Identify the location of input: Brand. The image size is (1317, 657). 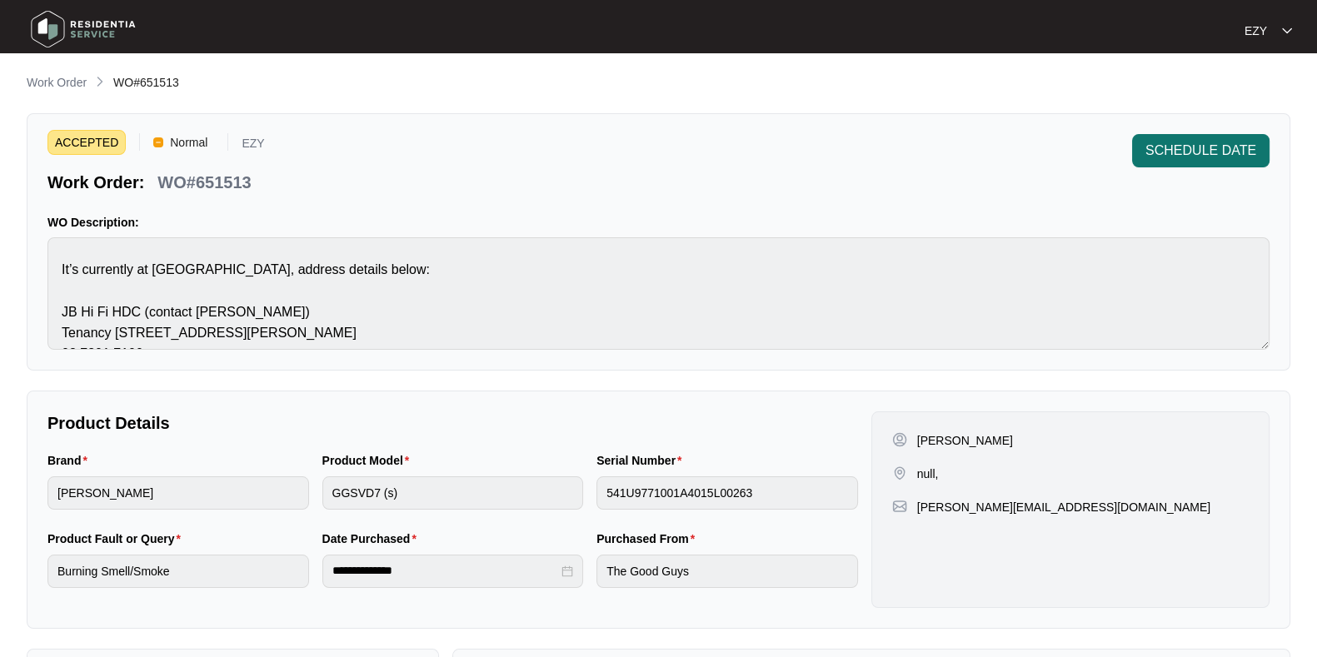
(178, 493).